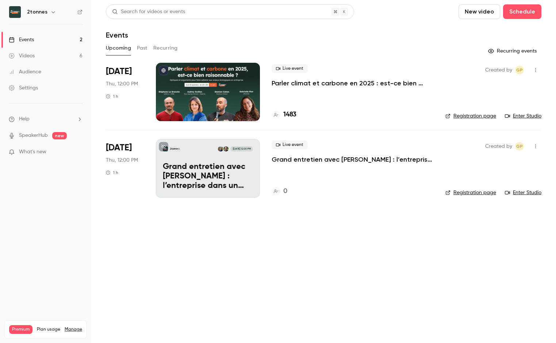 This screenshot has height=343, width=556. What do you see at coordinates (220, 149) in the screenshot?
I see `img: Frédéric Mazzella` at bounding box center [220, 149].